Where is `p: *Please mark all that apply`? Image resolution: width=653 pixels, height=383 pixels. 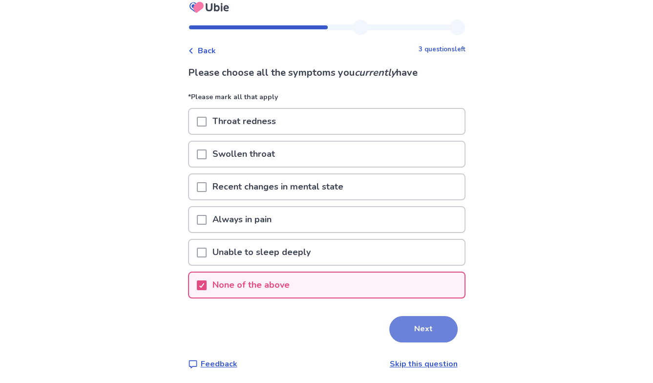
p: *Please mark all that apply is located at coordinates (327, 100).